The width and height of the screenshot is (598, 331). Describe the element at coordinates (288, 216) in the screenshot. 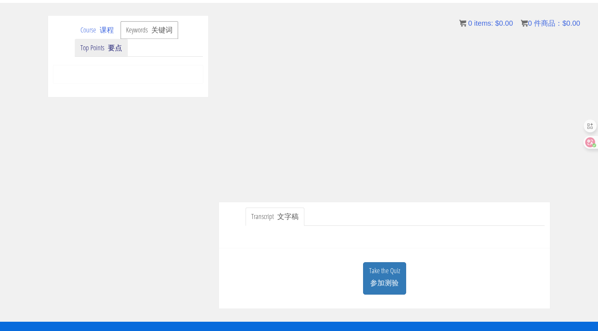

I see `font: 文字稿` at that location.